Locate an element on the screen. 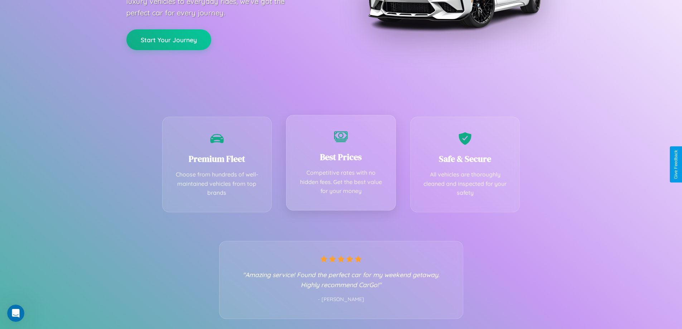  h3: Best Prices is located at coordinates (341, 157).